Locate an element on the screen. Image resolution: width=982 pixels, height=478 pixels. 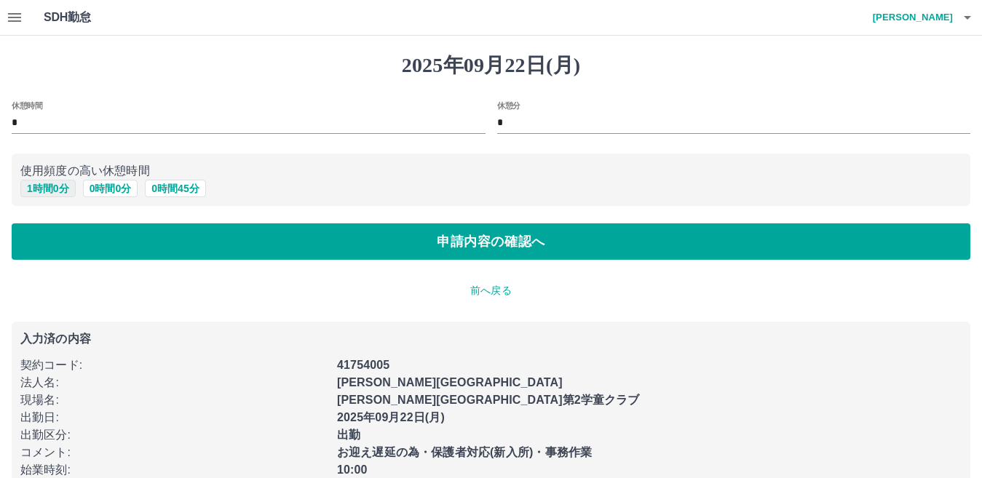
button: 申請内容の確認へ is located at coordinates (491, 242).